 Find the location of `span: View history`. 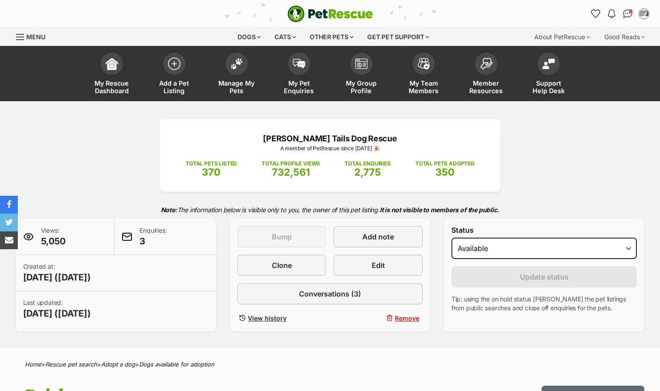

span: View history is located at coordinates (267, 318).